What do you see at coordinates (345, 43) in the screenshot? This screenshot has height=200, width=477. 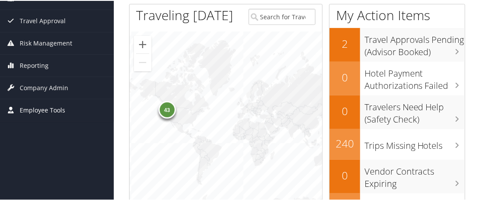 I see `h2: 2` at bounding box center [345, 43].